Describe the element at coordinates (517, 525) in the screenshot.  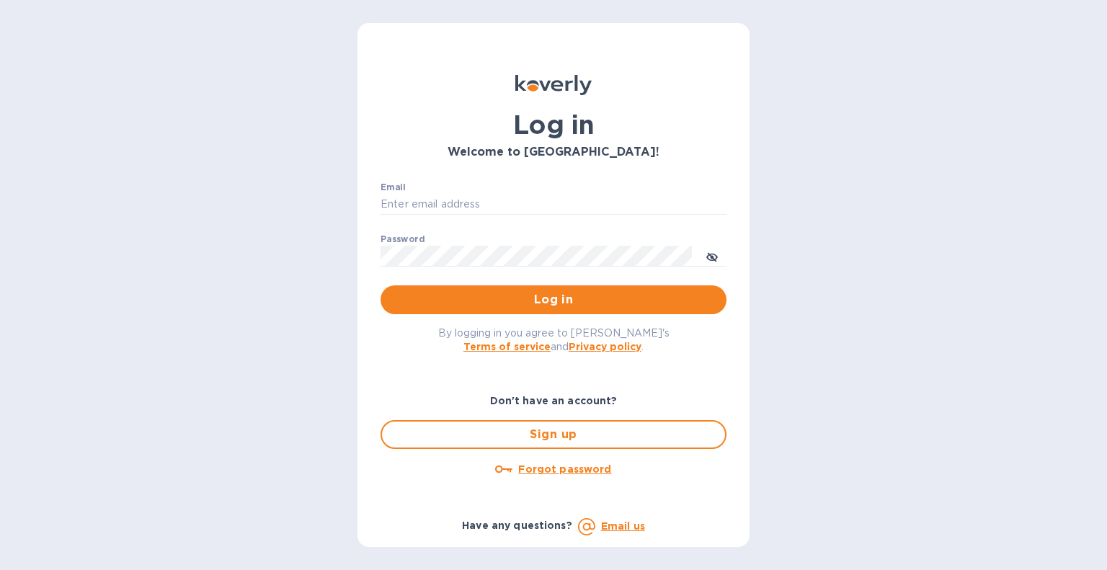
I see `b: Have any questions?` at that location.